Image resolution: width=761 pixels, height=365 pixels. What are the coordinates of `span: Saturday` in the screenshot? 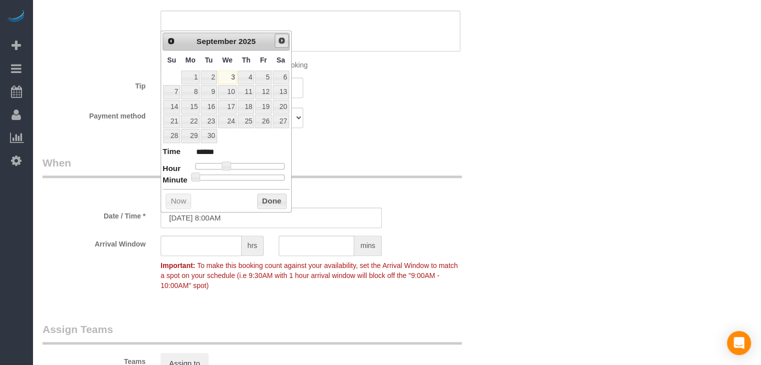 It's located at (281, 60).